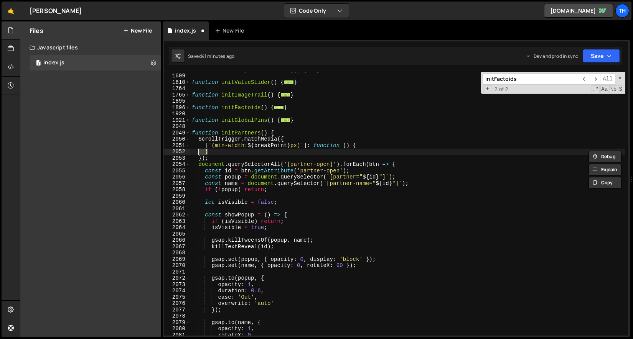  I want to click on div: 2065, so click(177, 234).